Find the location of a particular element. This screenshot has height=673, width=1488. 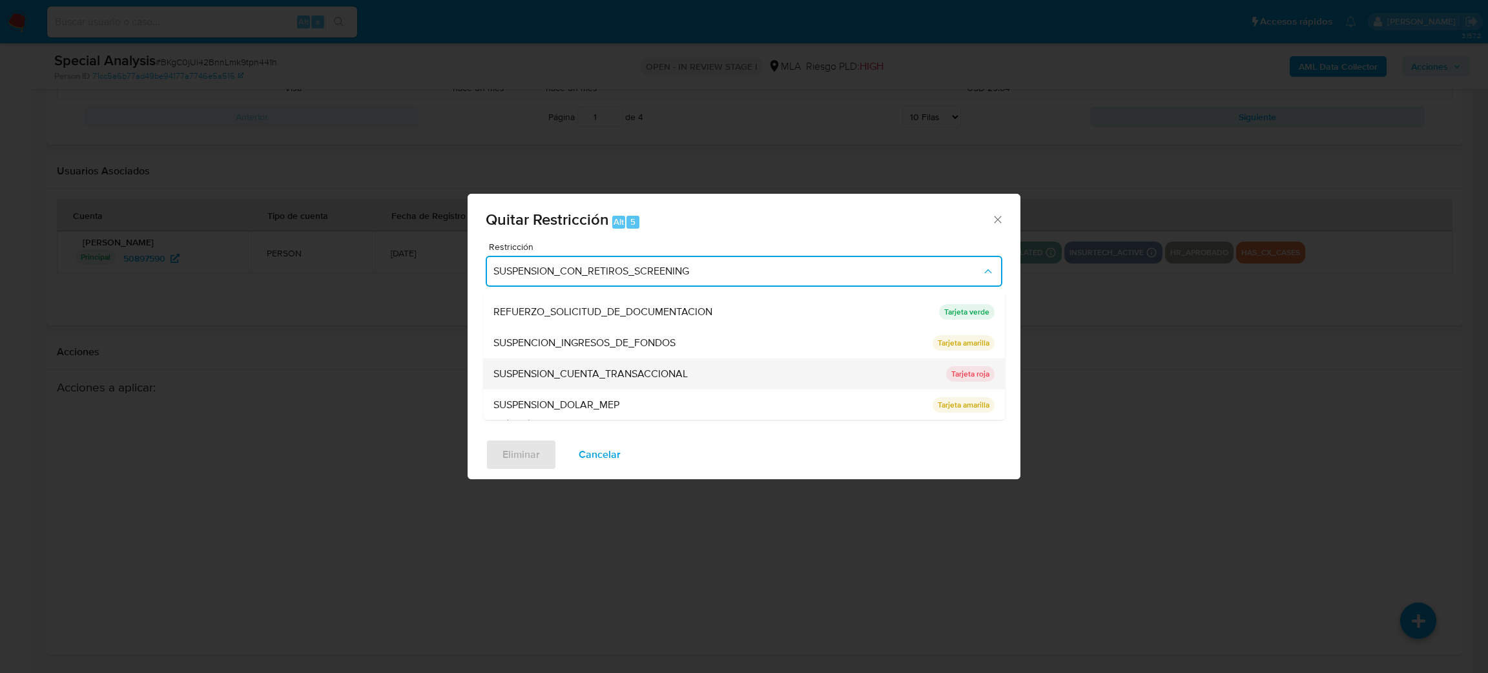

button: Restriction is located at coordinates (744, 271).